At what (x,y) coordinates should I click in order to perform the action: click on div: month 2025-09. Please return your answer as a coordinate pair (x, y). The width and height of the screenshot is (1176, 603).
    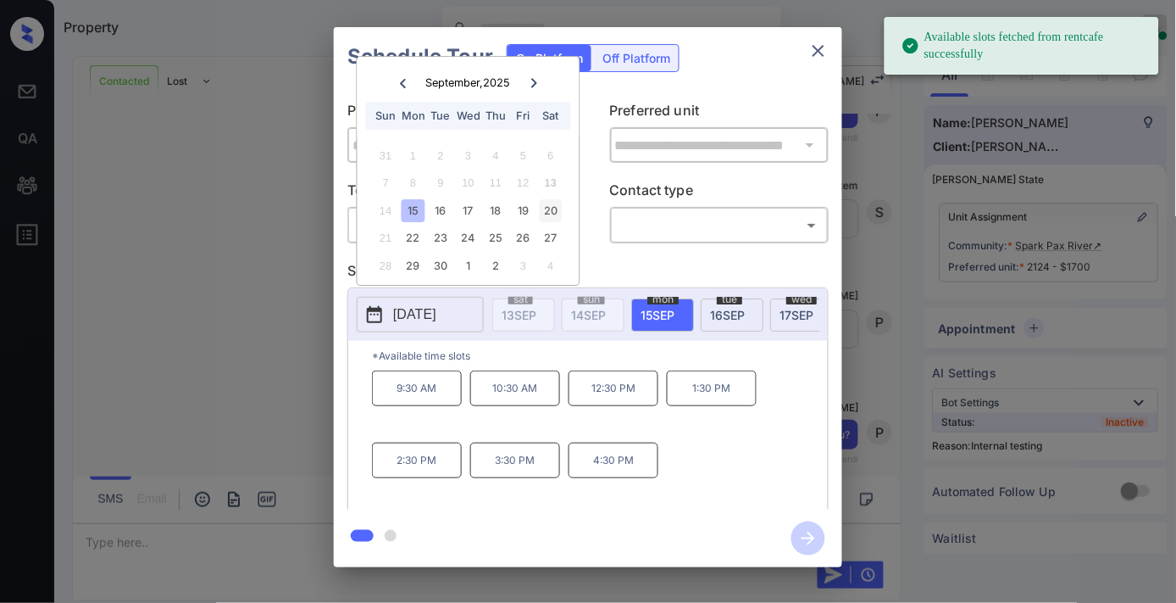
    Looking at the image, I should click on (468, 210).